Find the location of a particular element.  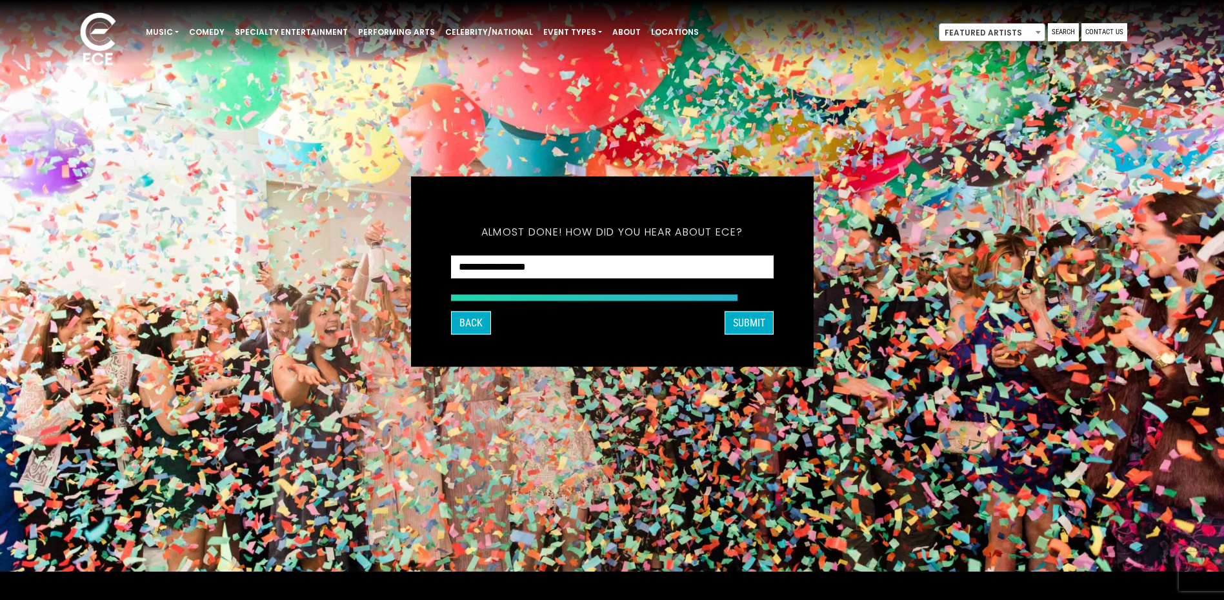

img: ece_new_logo_whitev2-1.png is located at coordinates (98, 40).